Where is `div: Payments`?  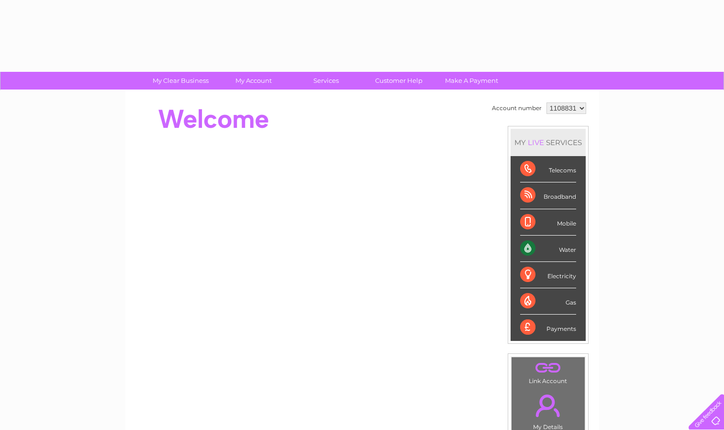 div: Payments is located at coordinates (548, 327).